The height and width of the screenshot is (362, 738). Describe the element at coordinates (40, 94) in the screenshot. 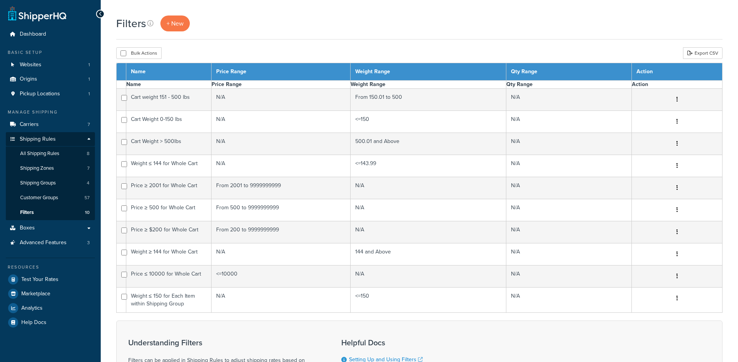

I see `span: Pickup Locations` at that location.